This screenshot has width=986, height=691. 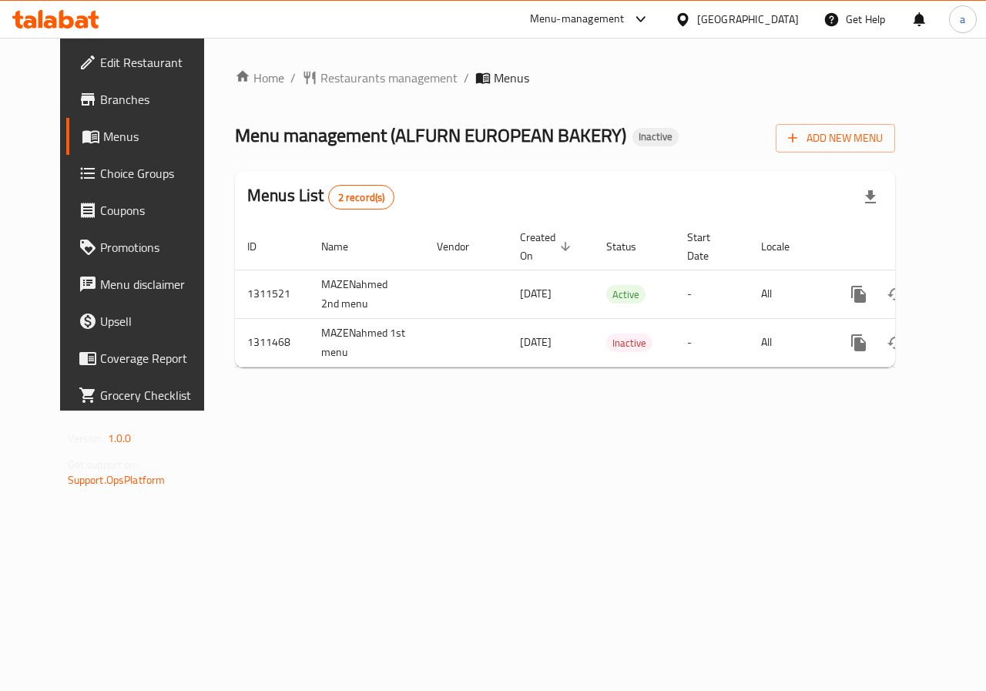 What do you see at coordinates (103, 464) in the screenshot?
I see `span: Get support on:` at bounding box center [103, 464].